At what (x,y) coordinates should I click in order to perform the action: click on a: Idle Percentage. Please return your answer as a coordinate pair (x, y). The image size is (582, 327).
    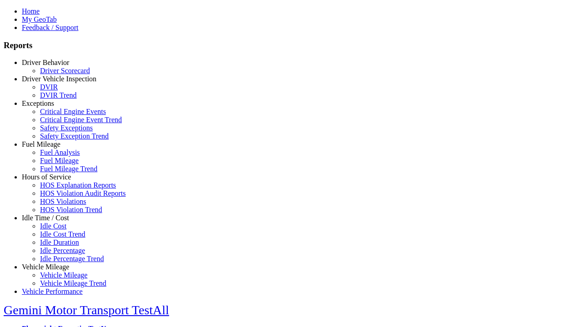
    Looking at the image, I should click on (62, 251).